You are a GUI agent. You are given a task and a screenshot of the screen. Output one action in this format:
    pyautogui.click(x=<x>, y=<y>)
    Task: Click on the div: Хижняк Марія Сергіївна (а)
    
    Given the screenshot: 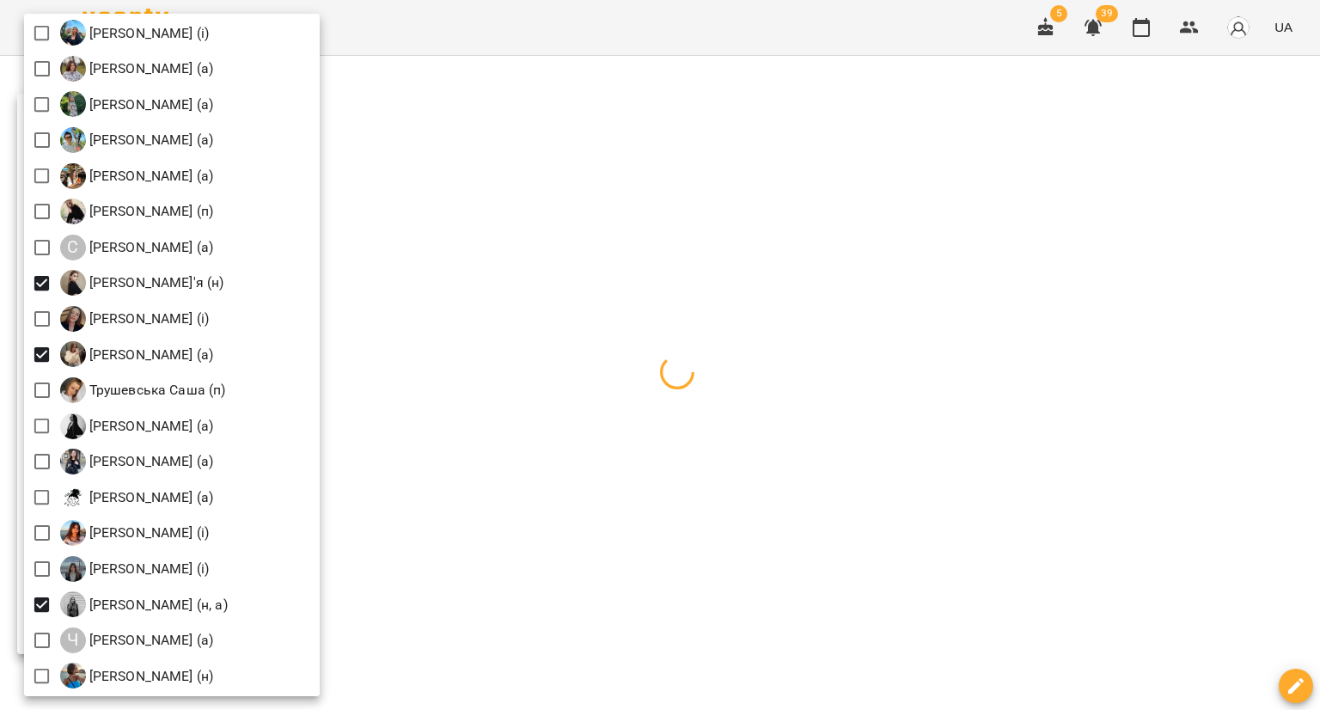 What is the action you would take?
    pyautogui.click(x=137, y=461)
    